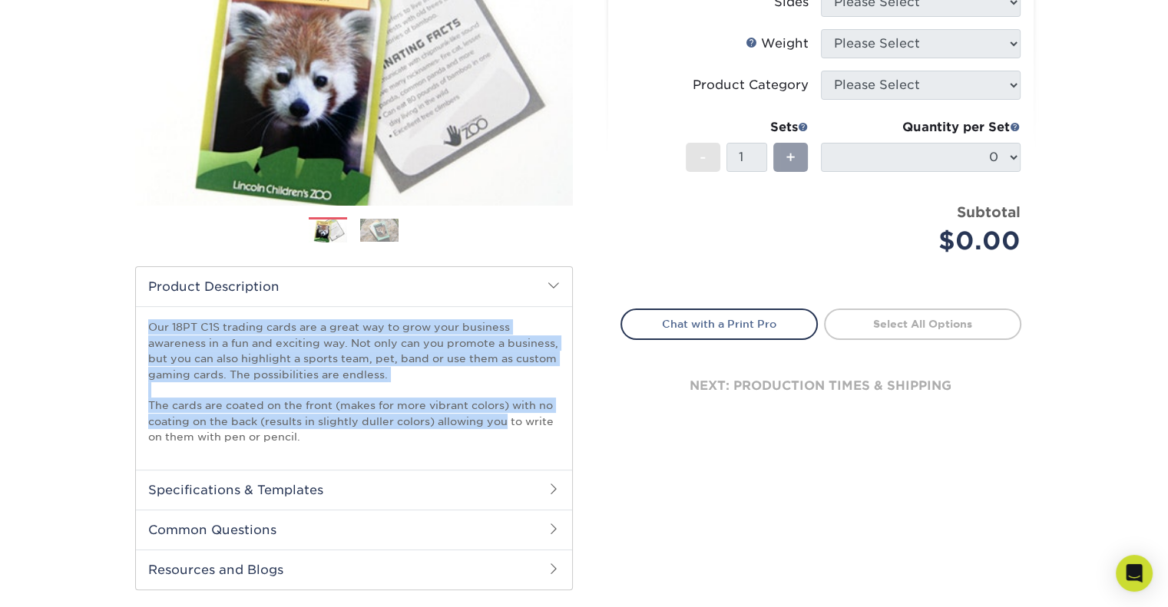  What do you see at coordinates (988, 212) in the screenshot?
I see `strong: Subtotal` at bounding box center [988, 212].